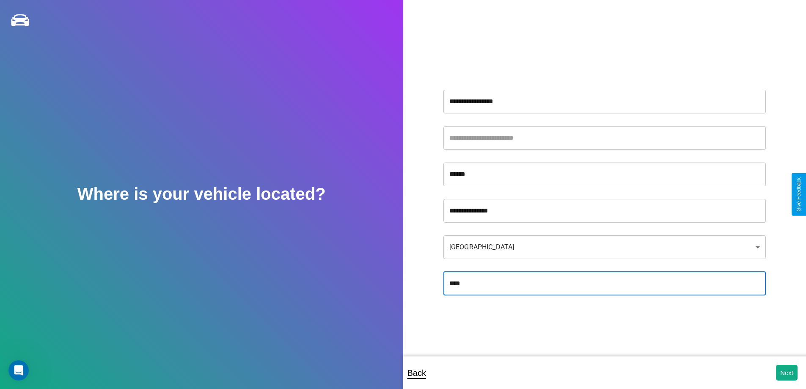 This screenshot has width=806, height=389. Describe the element at coordinates (201, 194) in the screenshot. I see `h2: Where is your vehicle located?` at that location.